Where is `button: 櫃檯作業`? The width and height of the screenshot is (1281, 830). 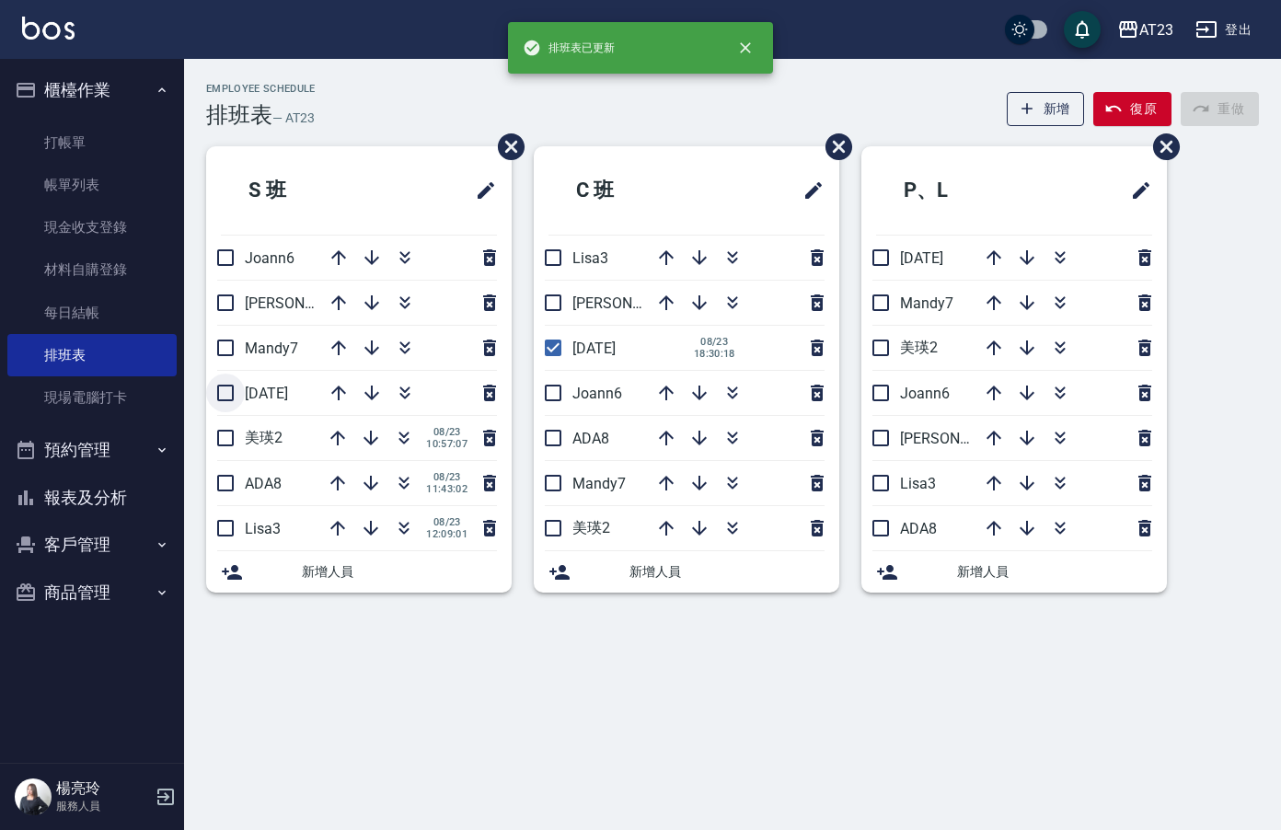
button: 櫃檯作業 is located at coordinates (92, 90).